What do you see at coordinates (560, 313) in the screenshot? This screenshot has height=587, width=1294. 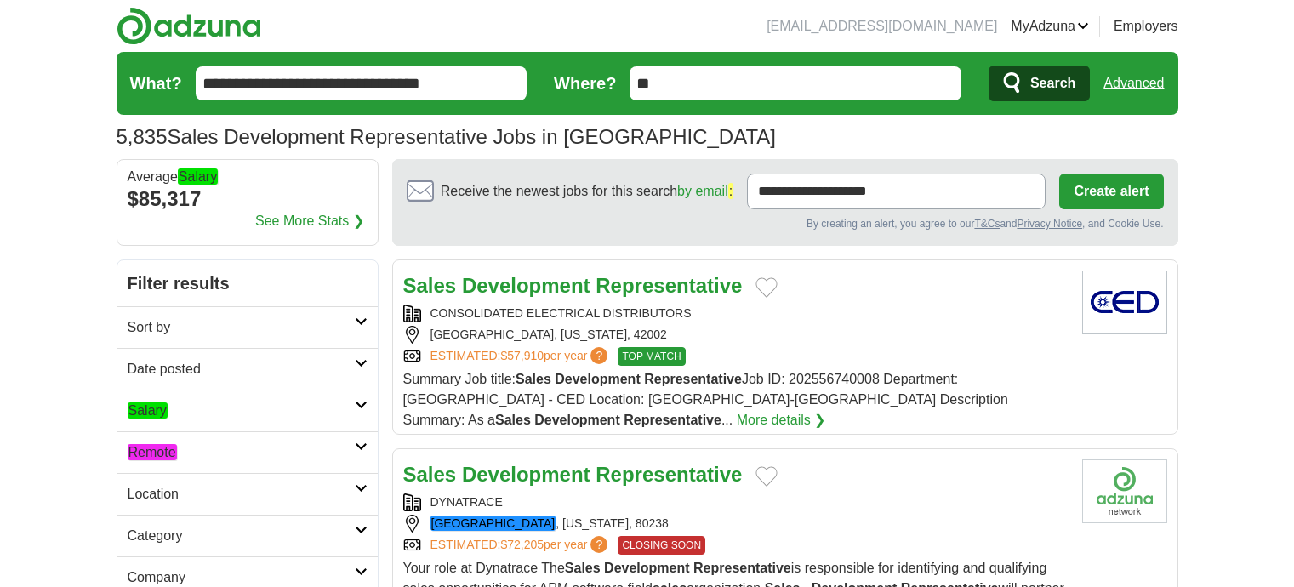 I see `a: CONSOLIDATED ELECTRICAL DISTRIBUTORS` at bounding box center [560, 313].